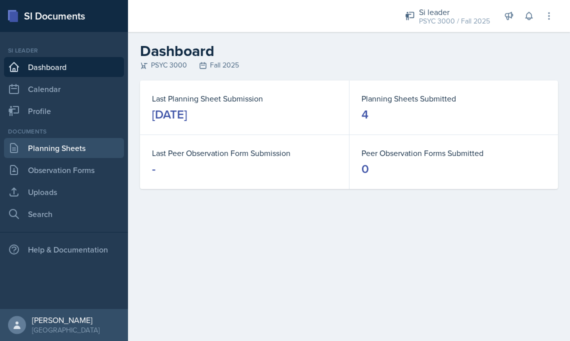 The width and height of the screenshot is (570, 341). Describe the element at coordinates (349, 65) in the screenshot. I see `div: PSYC 3000 Fall 2025` at that location.